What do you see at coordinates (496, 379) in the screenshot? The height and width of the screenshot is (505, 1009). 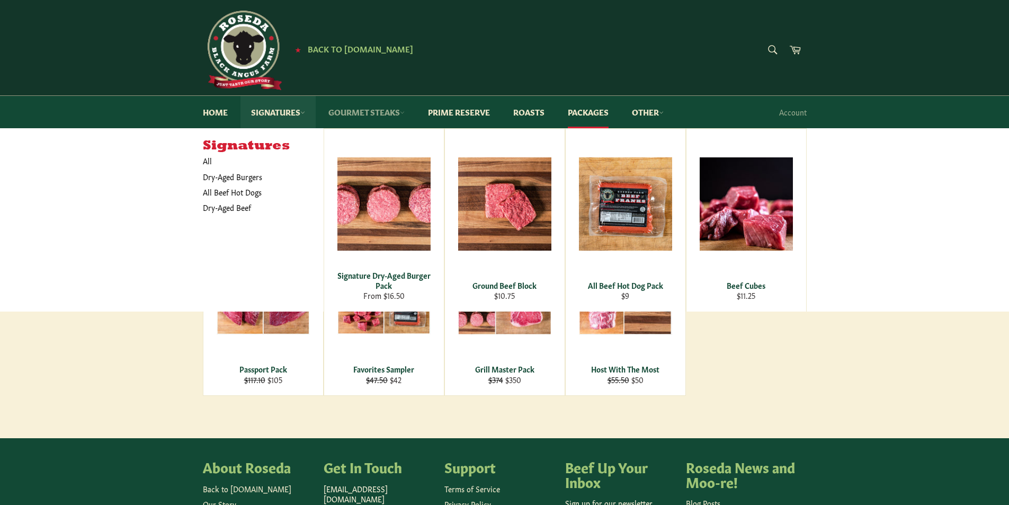 I see `s: $374` at bounding box center [496, 379].